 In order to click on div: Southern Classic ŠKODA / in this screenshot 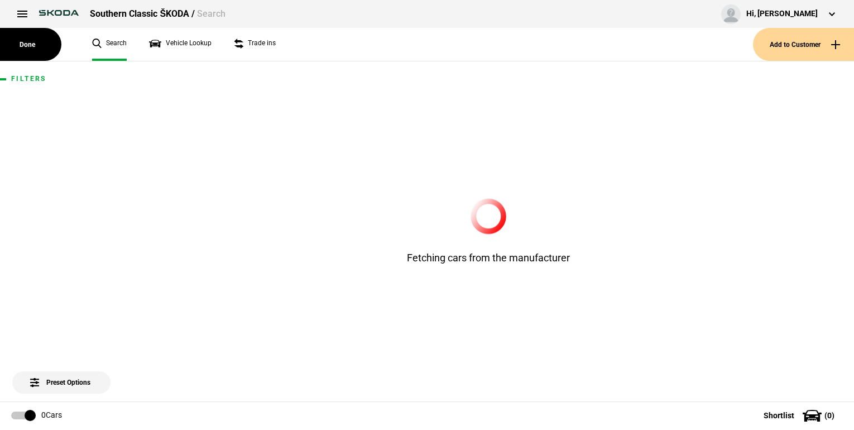, I will do `click(157, 14)`.